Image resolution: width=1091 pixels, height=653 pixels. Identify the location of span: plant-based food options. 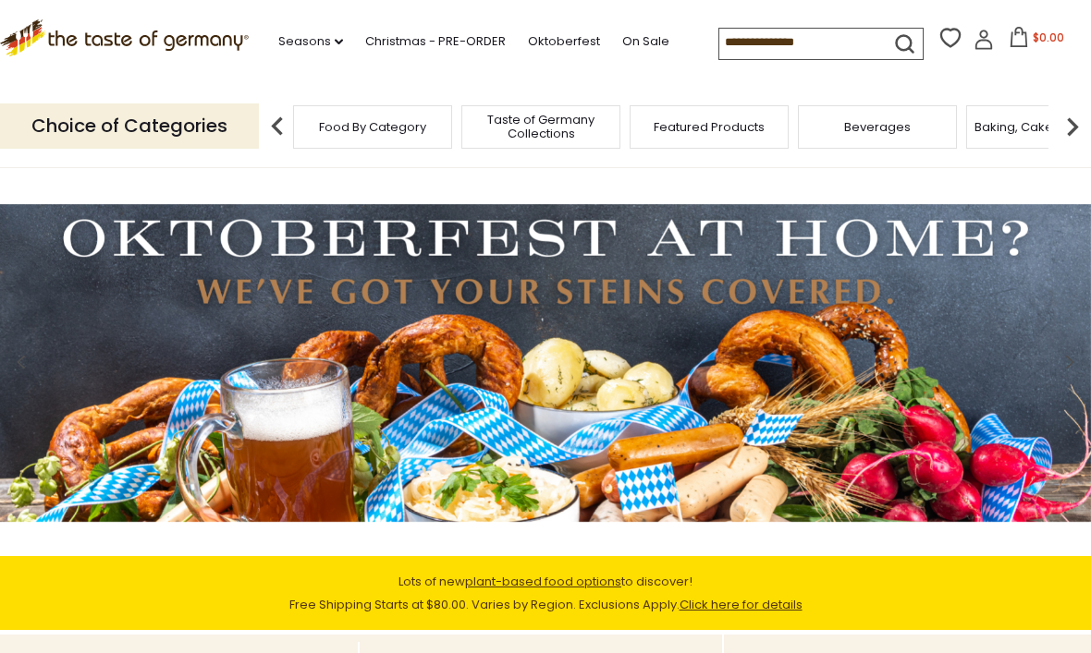
(542, 581).